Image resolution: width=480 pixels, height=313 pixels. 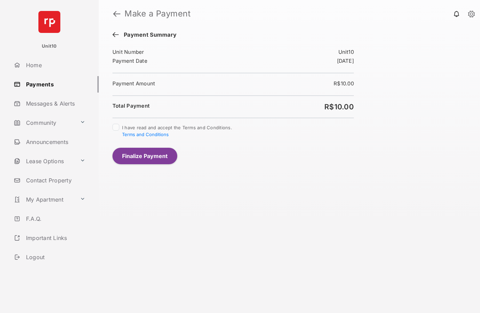 I want to click on span: Payment Summary, so click(x=148, y=35).